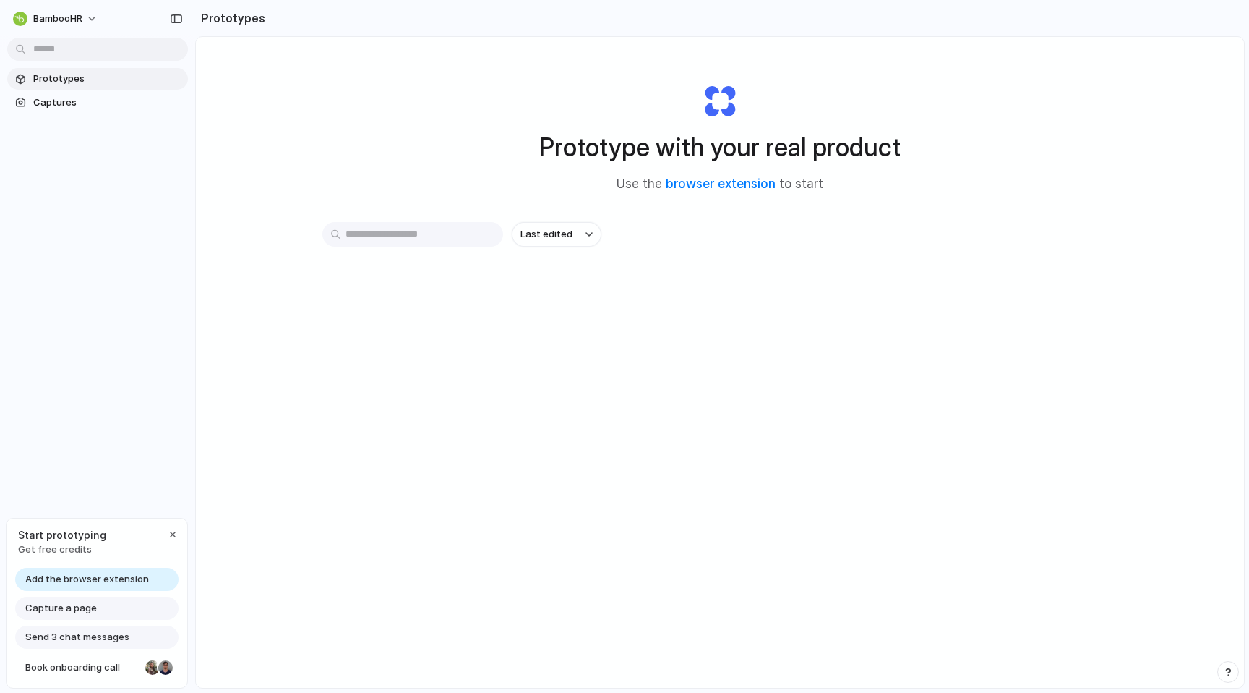 This screenshot has width=1249, height=693. Describe the element at coordinates (153, 667) in the screenshot. I see `div: Nicole Kubica` at that location.